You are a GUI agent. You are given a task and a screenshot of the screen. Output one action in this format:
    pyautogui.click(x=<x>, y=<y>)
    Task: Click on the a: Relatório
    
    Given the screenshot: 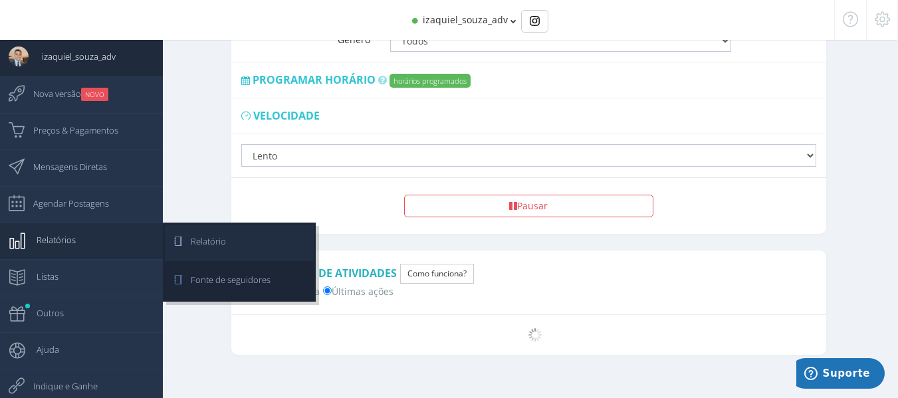 What is the action you would take?
    pyautogui.click(x=239, y=243)
    